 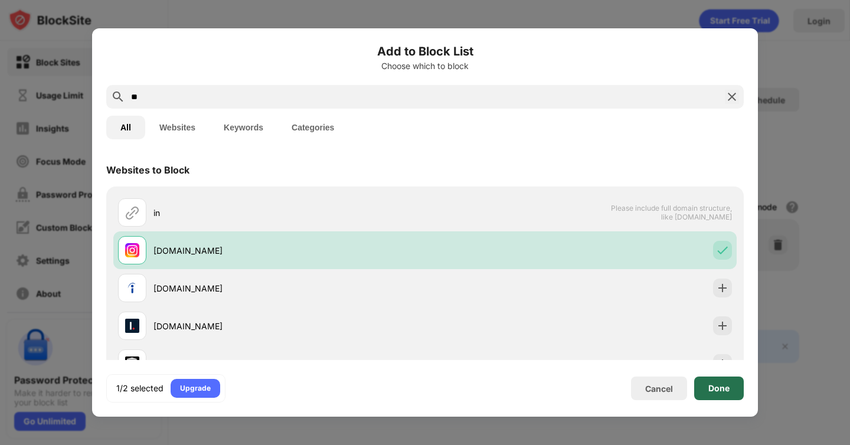 What do you see at coordinates (126, 128) in the screenshot?
I see `button: All` at bounding box center [126, 128].